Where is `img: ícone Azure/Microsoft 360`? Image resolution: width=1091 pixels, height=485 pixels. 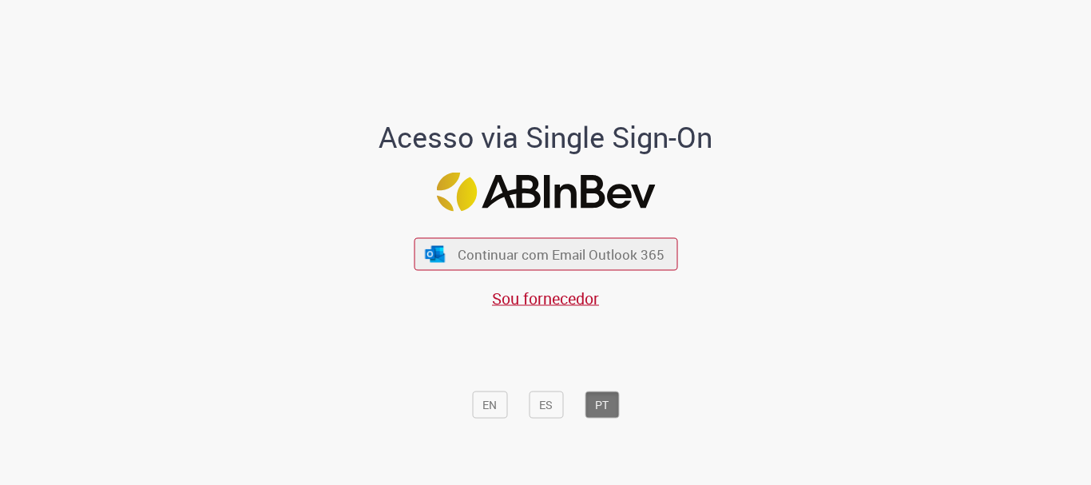
img: ícone Azure/Microsoft 360 is located at coordinates (435, 253).